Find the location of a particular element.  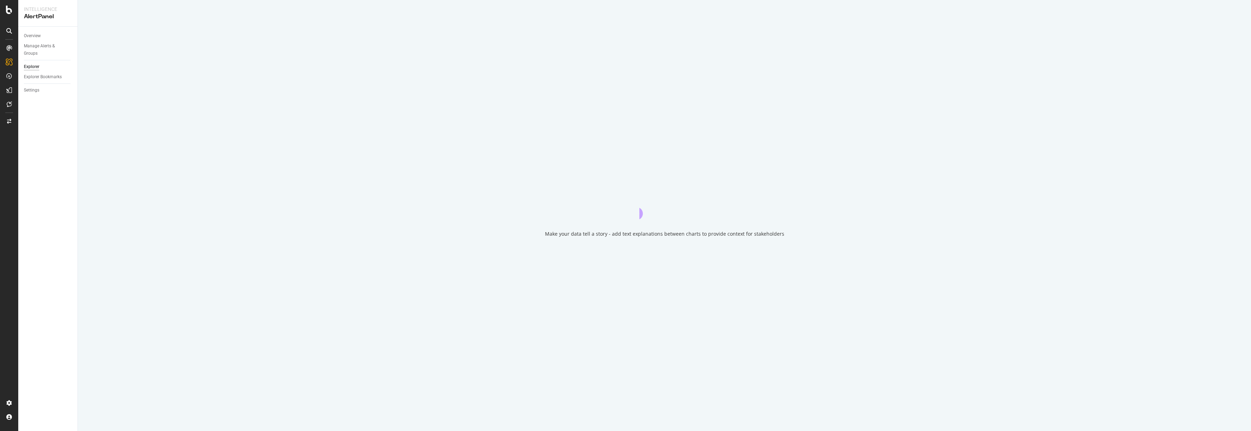

a: Overview is located at coordinates (48, 36).